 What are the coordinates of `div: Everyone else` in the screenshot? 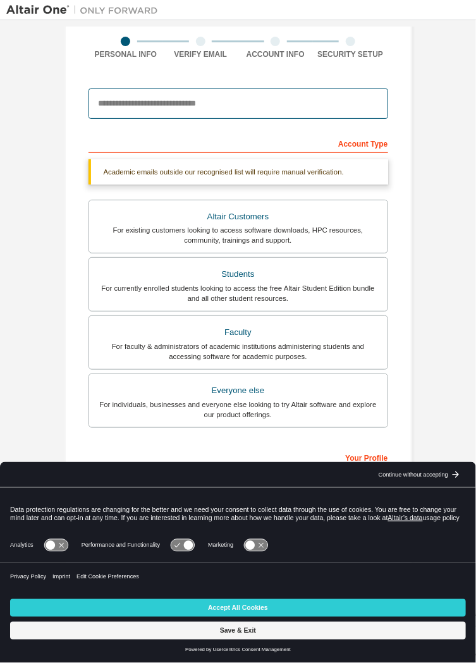 It's located at (238, 391).